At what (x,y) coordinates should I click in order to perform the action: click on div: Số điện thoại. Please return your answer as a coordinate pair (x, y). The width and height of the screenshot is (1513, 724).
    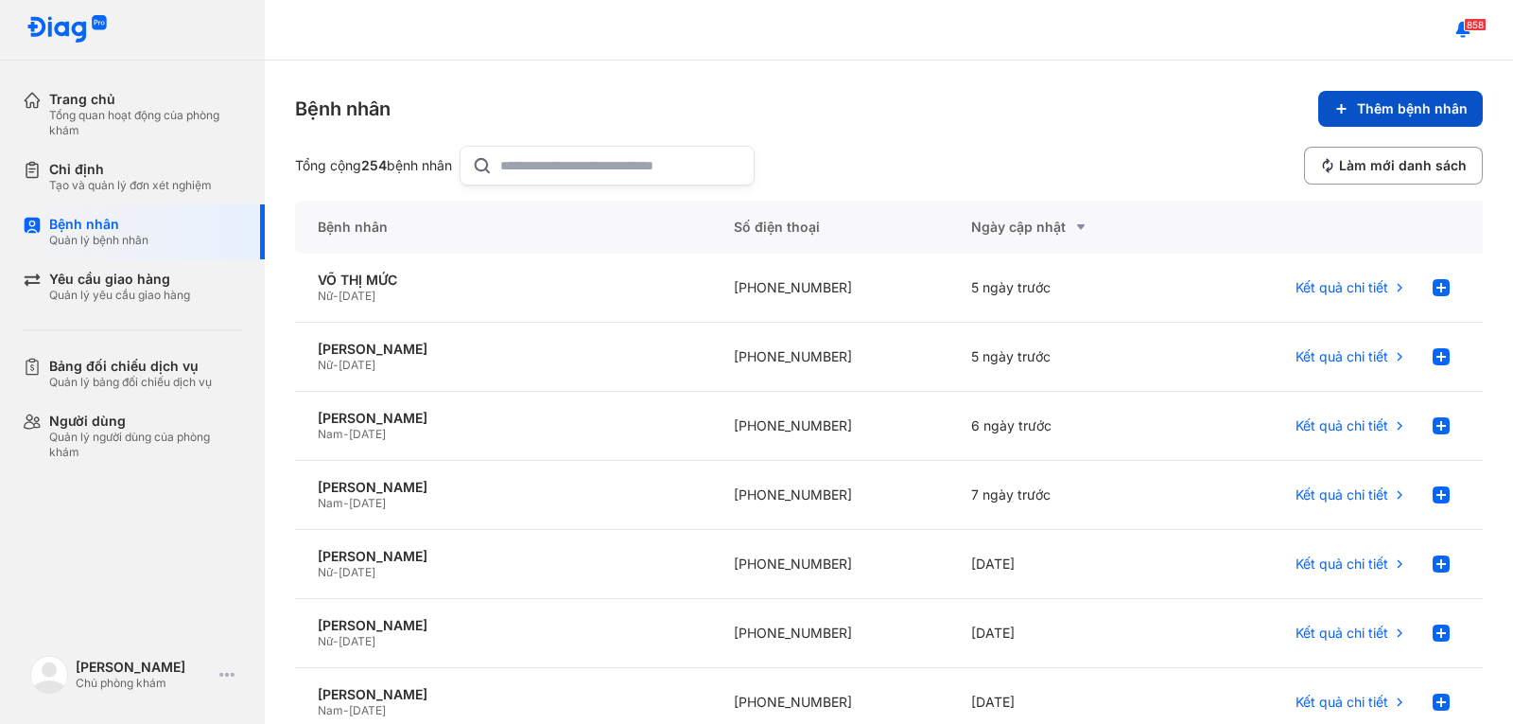
    Looking at the image, I should click on (829, 227).